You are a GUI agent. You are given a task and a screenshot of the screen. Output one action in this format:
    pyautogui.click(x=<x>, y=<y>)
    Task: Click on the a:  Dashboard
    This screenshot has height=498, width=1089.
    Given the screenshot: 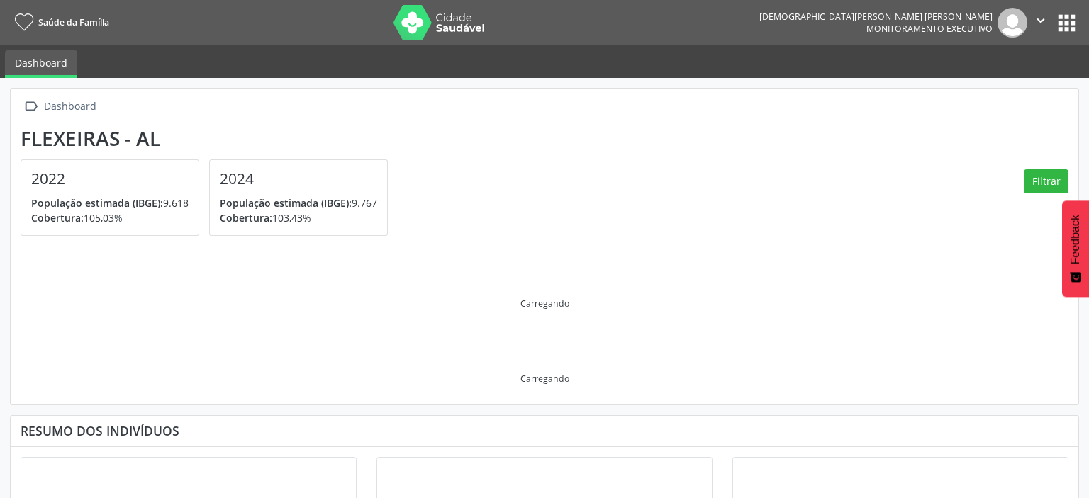 What is the action you would take?
    pyautogui.click(x=60, y=106)
    